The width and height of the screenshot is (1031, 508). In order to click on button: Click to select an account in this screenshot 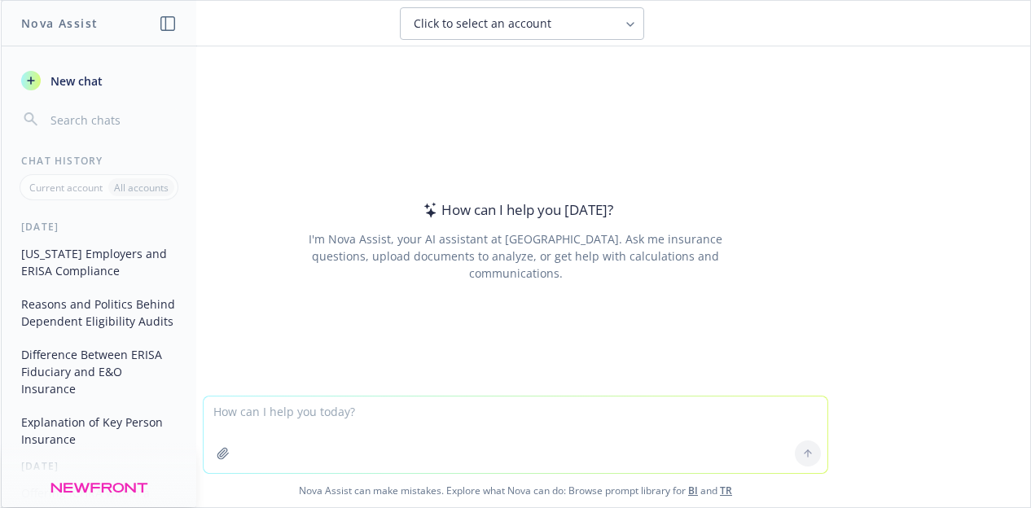, I will do `click(522, 24)`.